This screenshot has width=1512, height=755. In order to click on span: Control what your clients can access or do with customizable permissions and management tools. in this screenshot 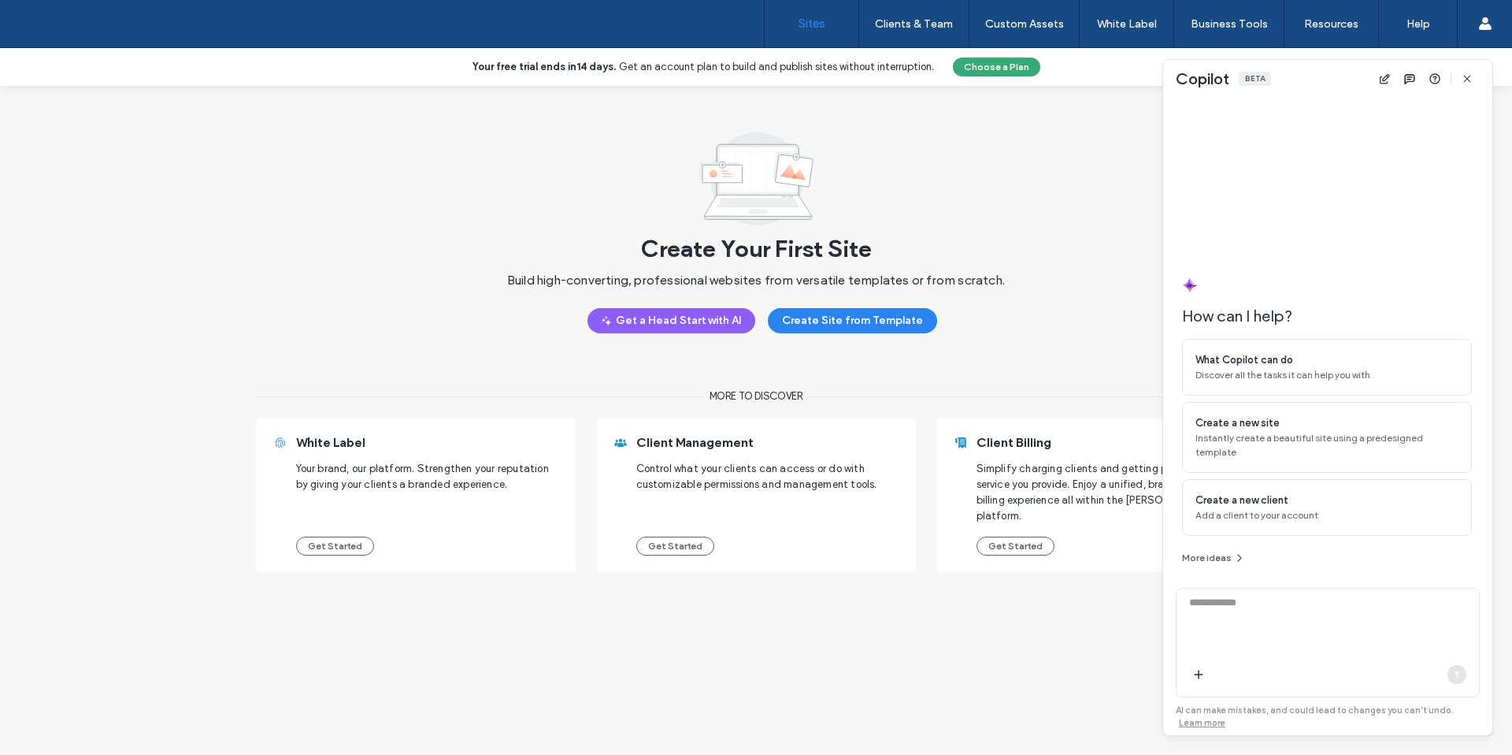, I will do `click(768, 492)`.